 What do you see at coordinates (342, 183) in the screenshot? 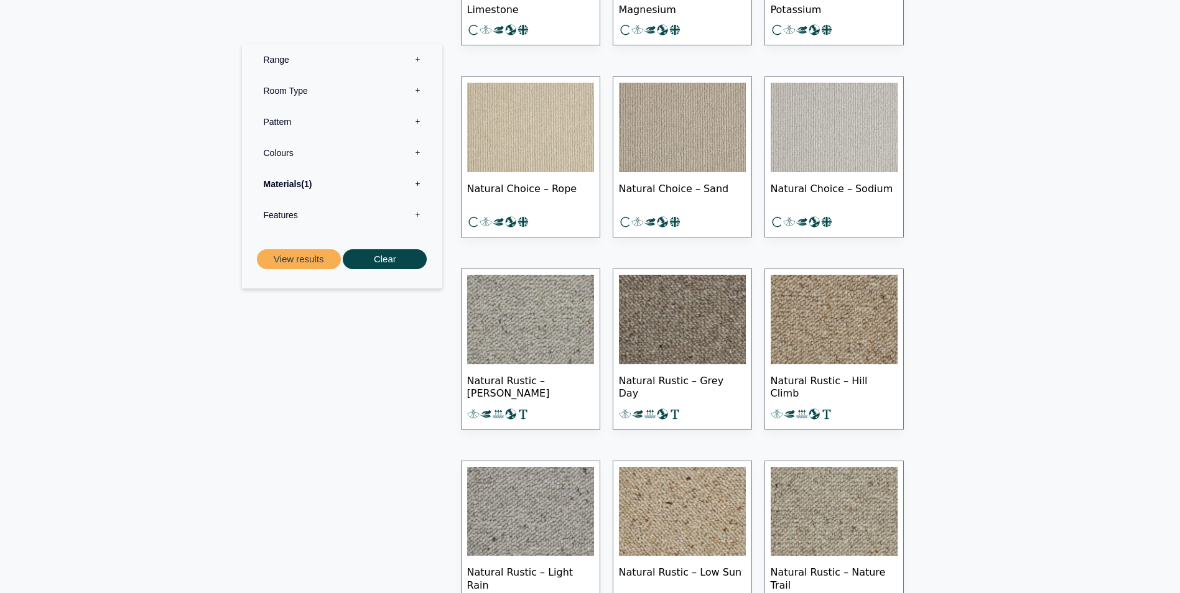
I see `label: Materials` at bounding box center [342, 183].